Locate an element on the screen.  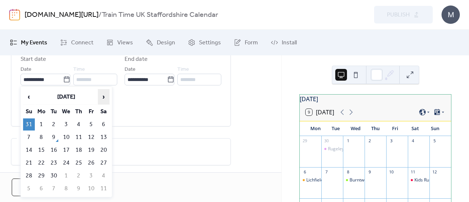
a: Settings is located at coordinates (205, 43).